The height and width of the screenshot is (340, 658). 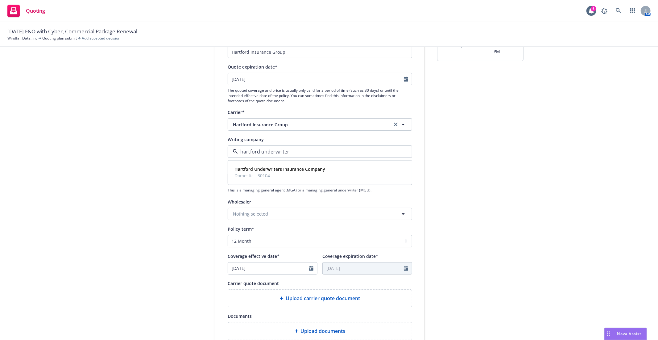 I want to click on button: Nothing selected, so click(x=320, y=214).